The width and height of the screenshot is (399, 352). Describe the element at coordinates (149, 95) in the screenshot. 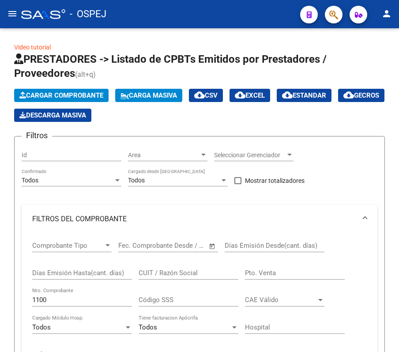

I see `button: Carga Masiva` at that location.